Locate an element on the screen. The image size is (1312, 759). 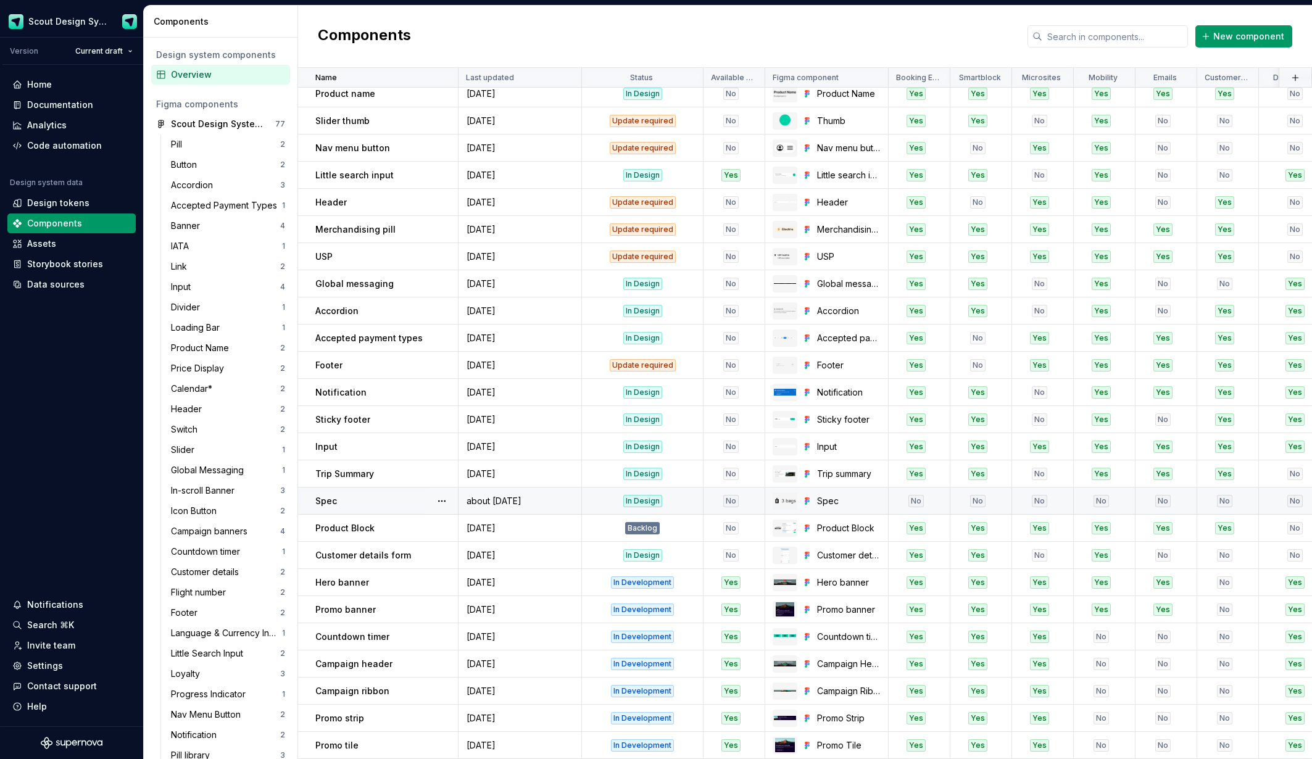
img: Input is located at coordinates (785, 447).